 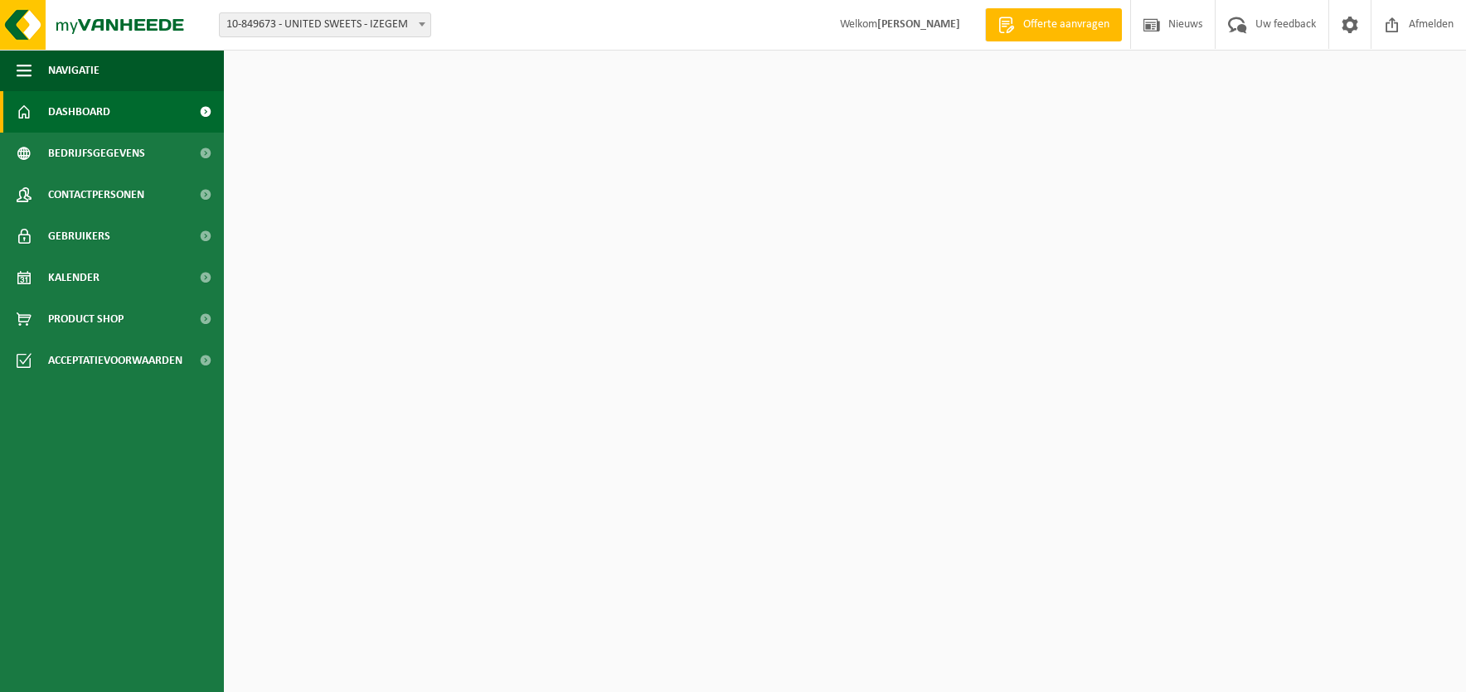 I want to click on span: 10-849673 - UNITED SWEETS - IZEGEM, so click(x=325, y=25).